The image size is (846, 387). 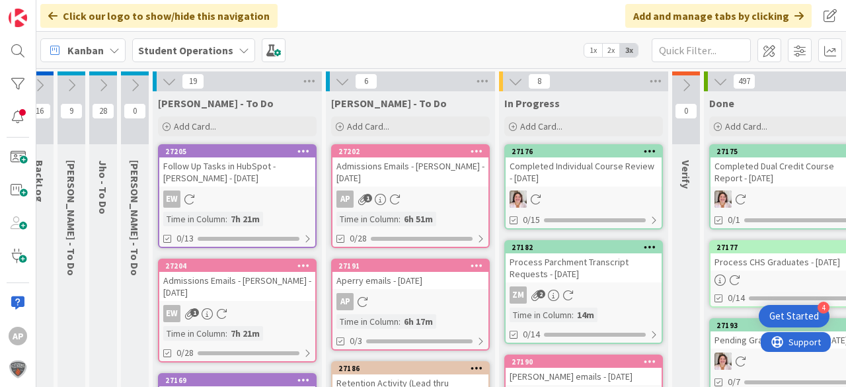 I want to click on span: Kanban, so click(x=85, y=50).